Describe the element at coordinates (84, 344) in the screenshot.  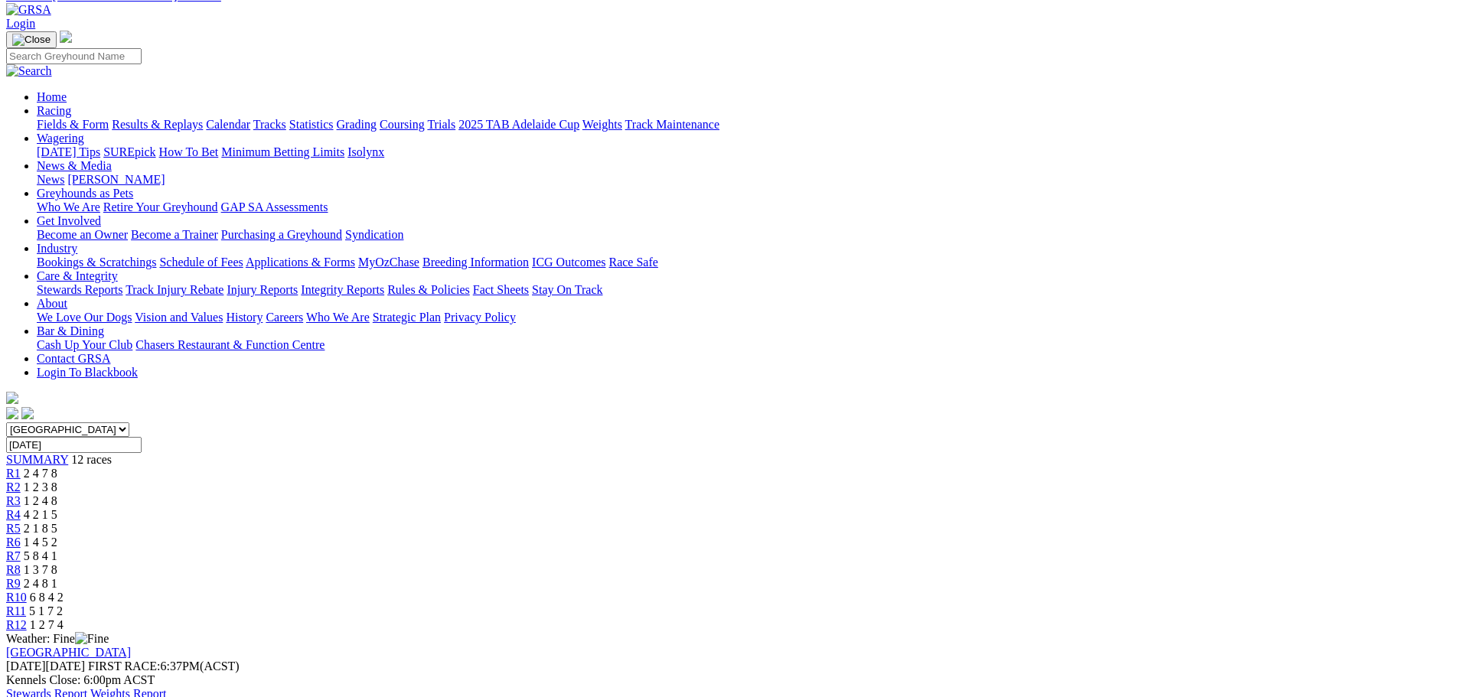
I see `a: Cash Up Your Club` at that location.